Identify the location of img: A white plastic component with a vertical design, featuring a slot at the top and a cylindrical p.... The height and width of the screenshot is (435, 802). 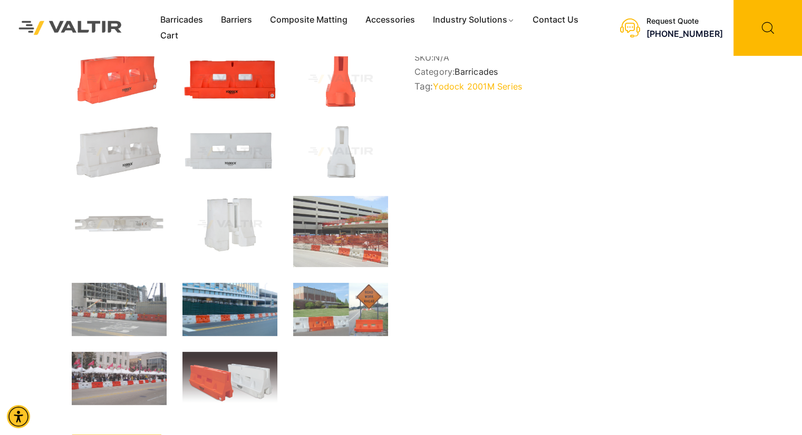
(341, 152).